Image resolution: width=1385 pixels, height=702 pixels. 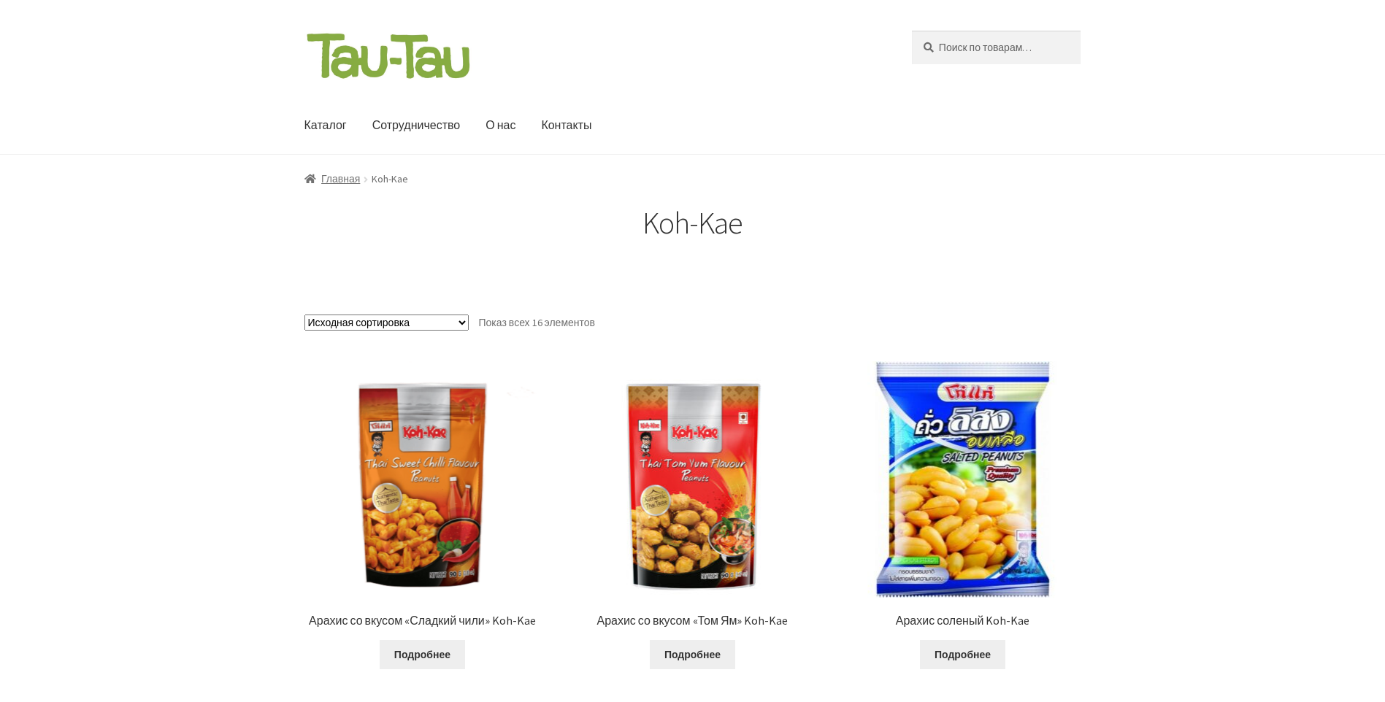 I want to click on a: О нас, so click(x=500, y=126).